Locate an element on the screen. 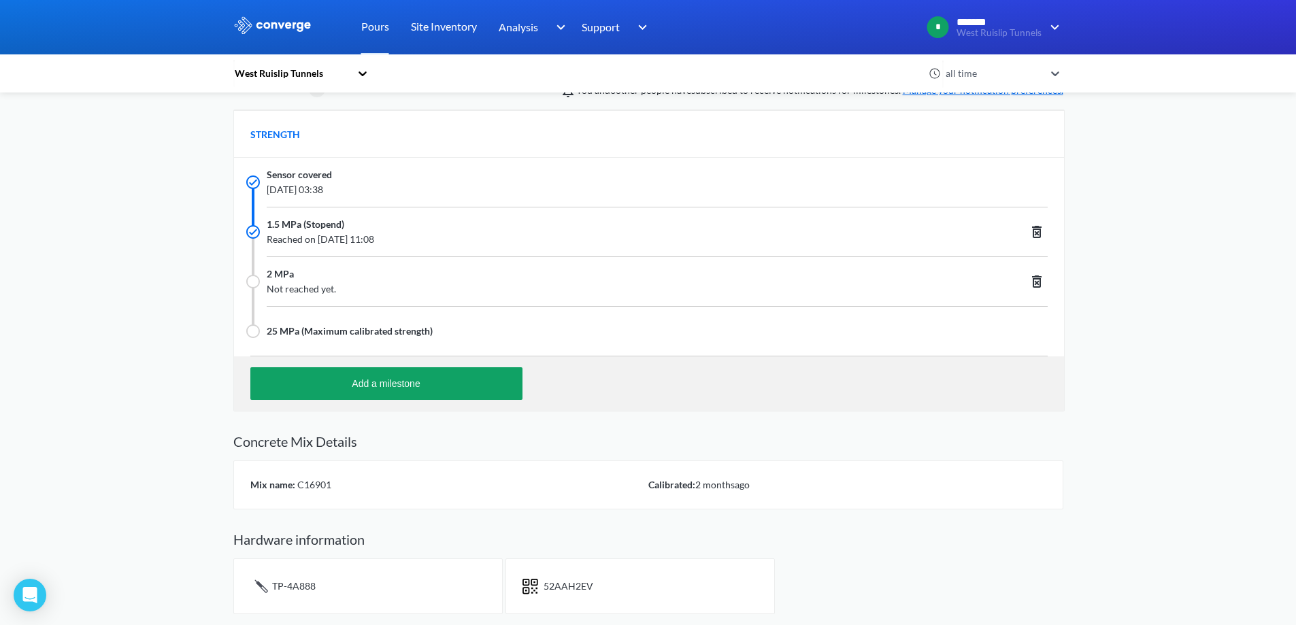 The image size is (1296, 625). span: STRENGTH is located at coordinates (275, 135).